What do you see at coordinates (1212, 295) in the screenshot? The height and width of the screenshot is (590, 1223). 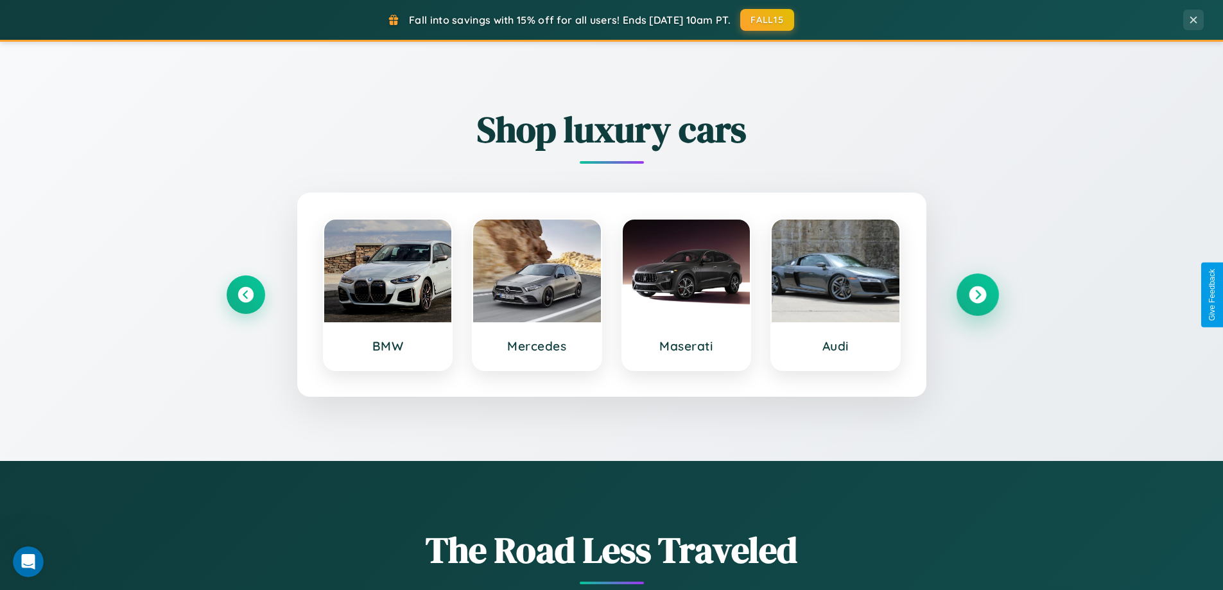 I see `div: Give Feedback` at bounding box center [1212, 295].